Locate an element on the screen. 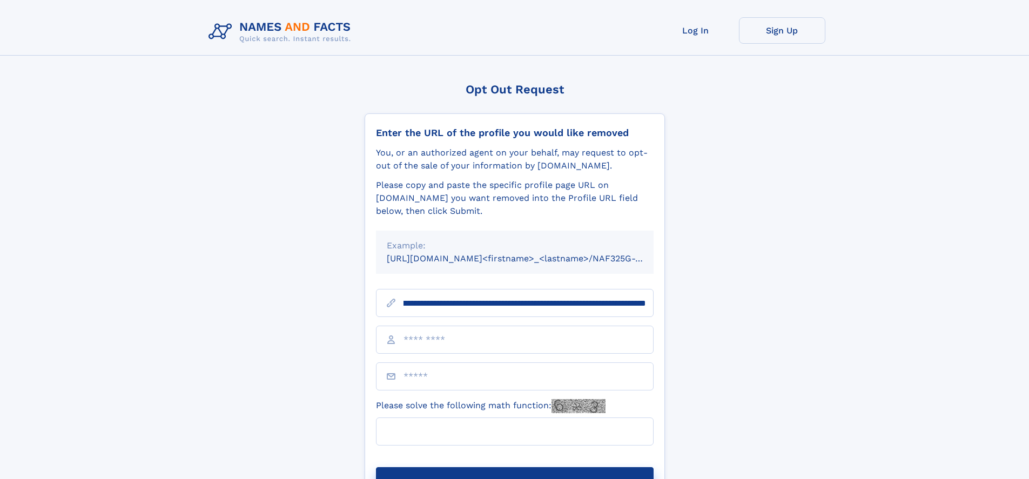  label: Please solve the following math function: is located at coordinates (491, 406).